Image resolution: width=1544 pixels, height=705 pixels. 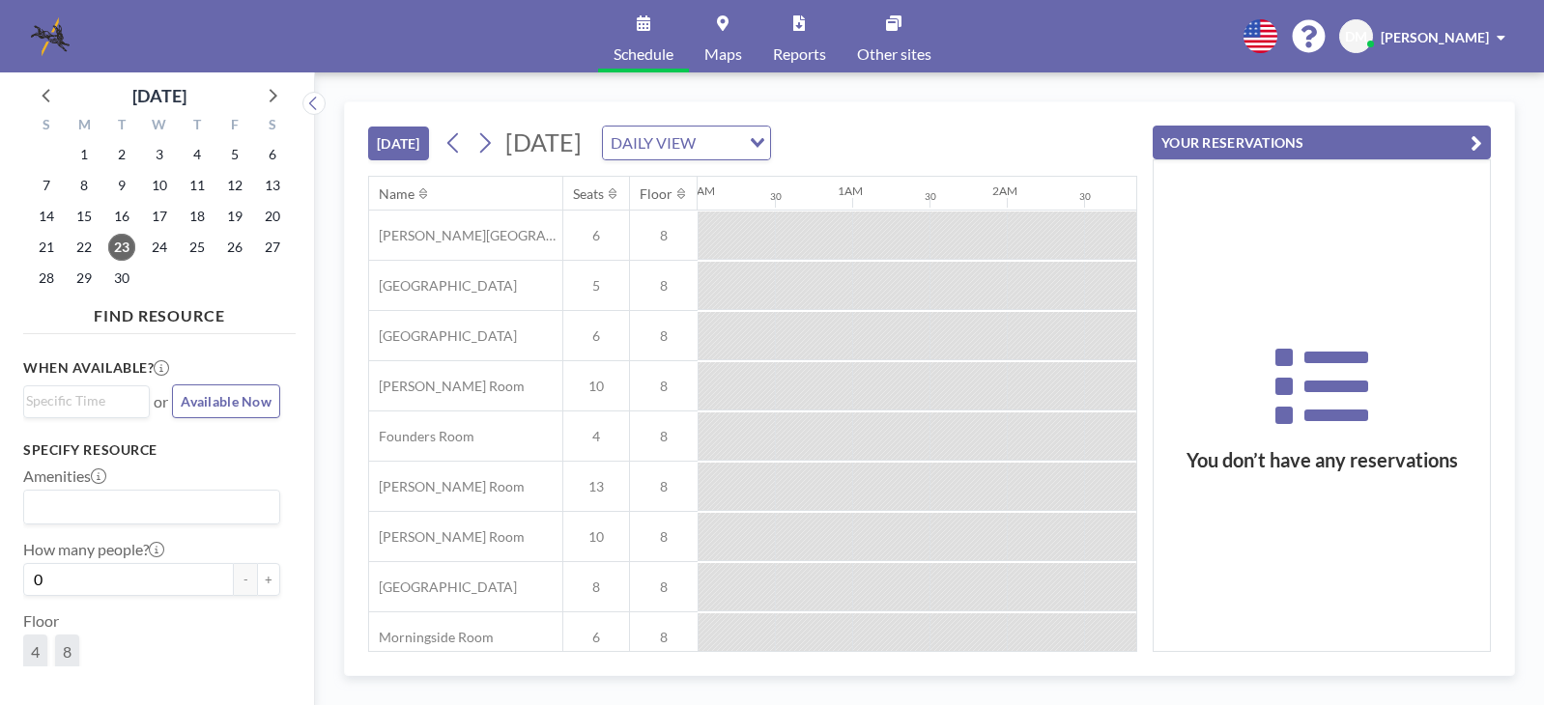 I want to click on span: 13, so click(x=596, y=487).